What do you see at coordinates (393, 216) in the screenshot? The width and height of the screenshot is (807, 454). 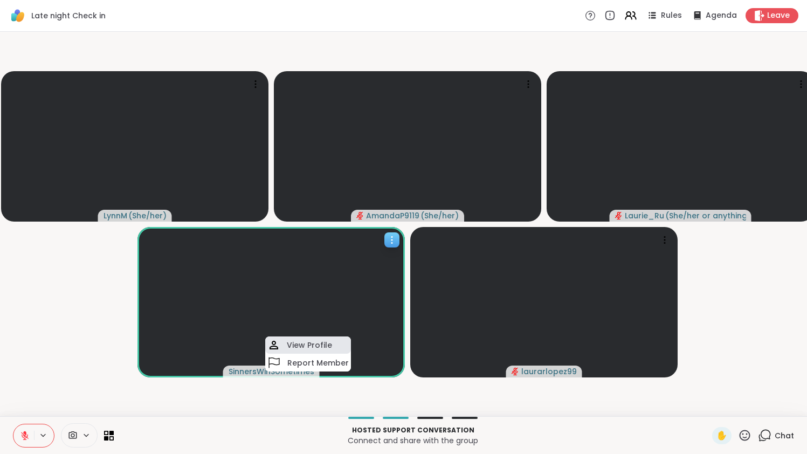 I see `span: AmandaP9119` at bounding box center [393, 216].